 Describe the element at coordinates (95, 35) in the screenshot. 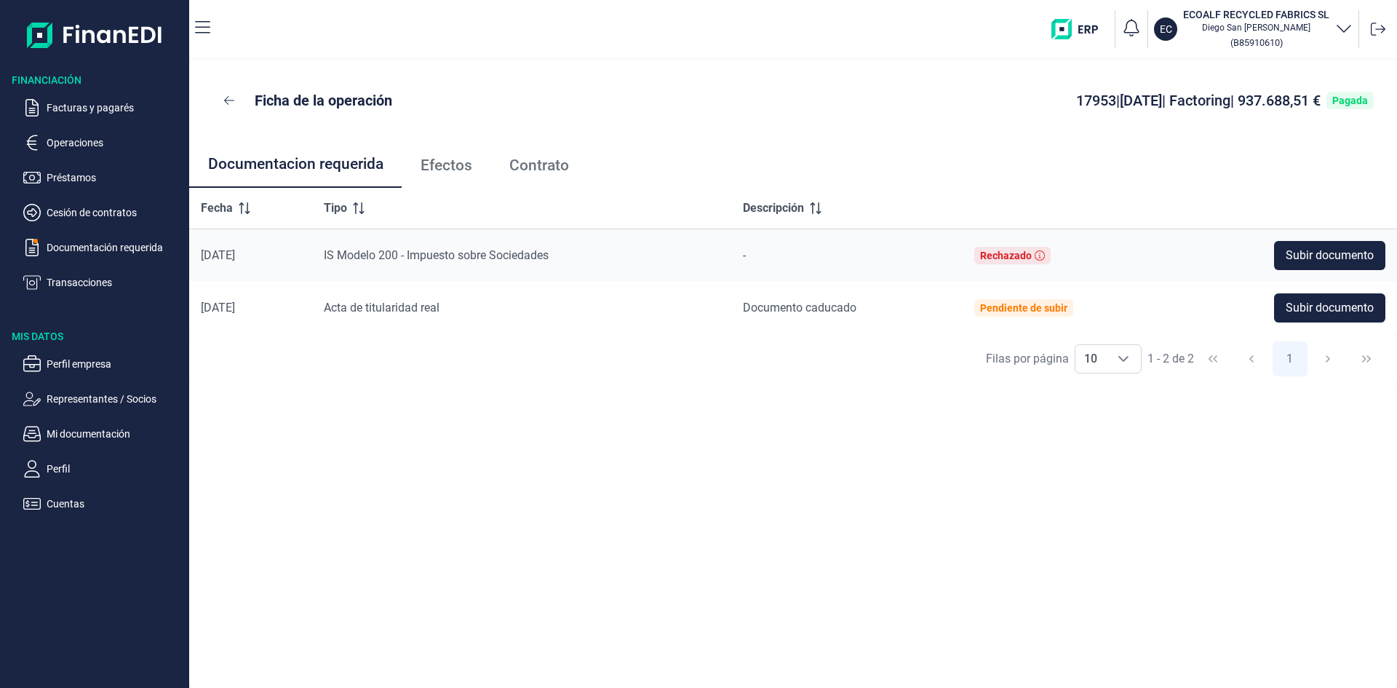

I see `img: Logo de aplicación` at that location.